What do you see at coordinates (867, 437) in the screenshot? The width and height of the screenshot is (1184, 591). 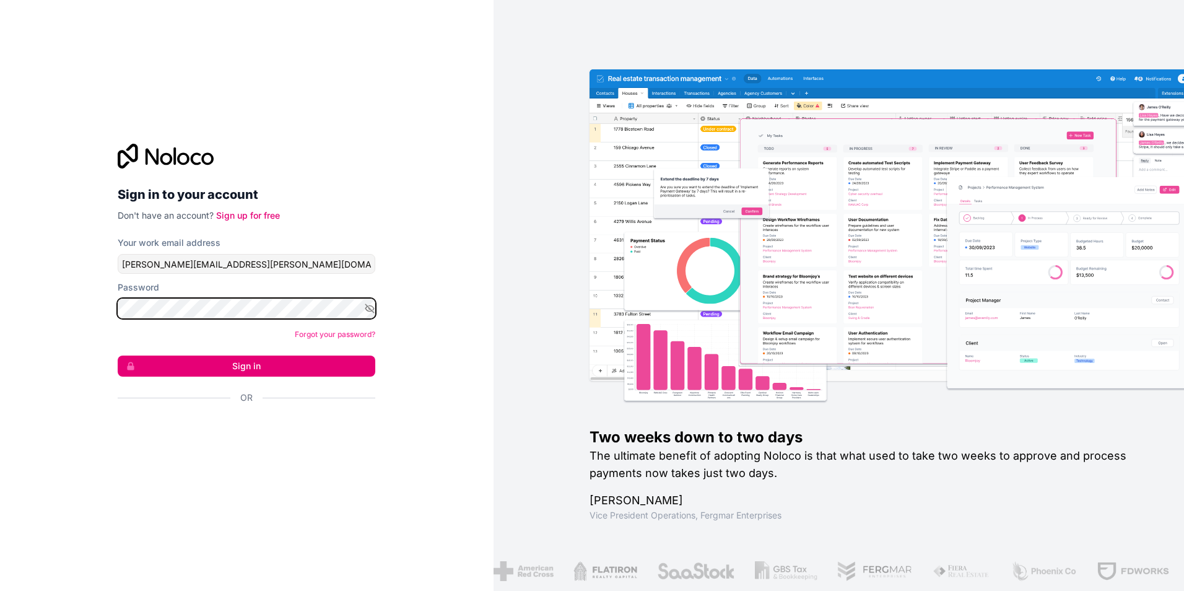 I see `h1: Two weeks down to two days` at bounding box center [867, 437].